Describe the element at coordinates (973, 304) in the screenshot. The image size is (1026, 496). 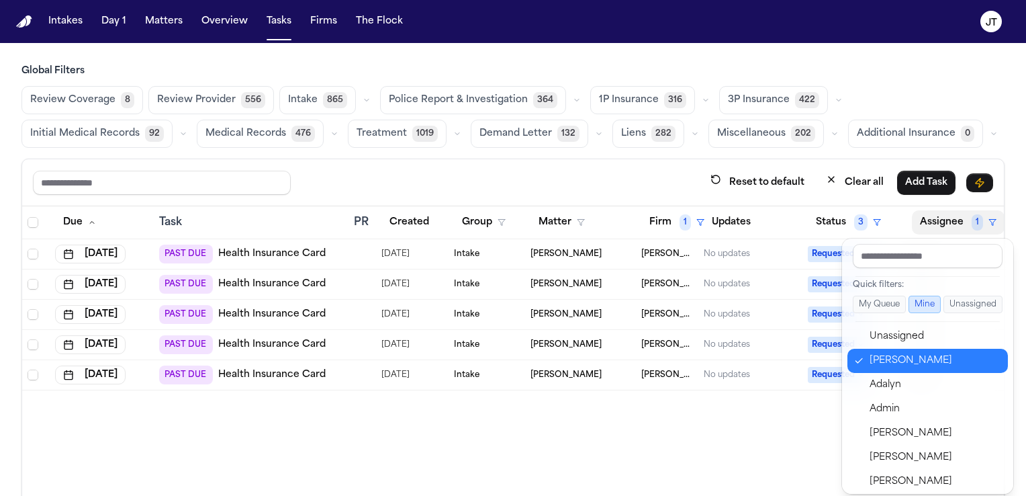
I see `button: Unassigned` at that location.